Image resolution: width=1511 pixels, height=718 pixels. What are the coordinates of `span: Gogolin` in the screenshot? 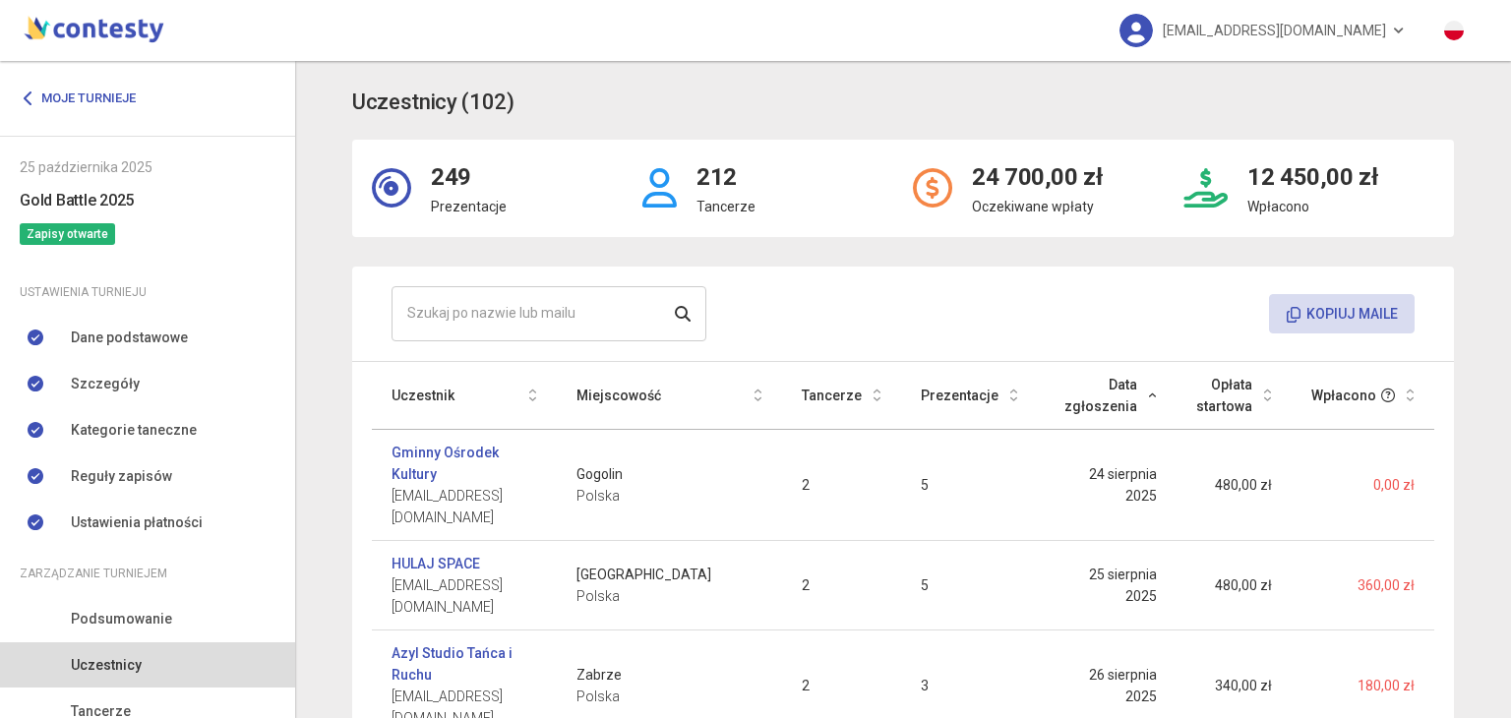 It's located at (669, 474).